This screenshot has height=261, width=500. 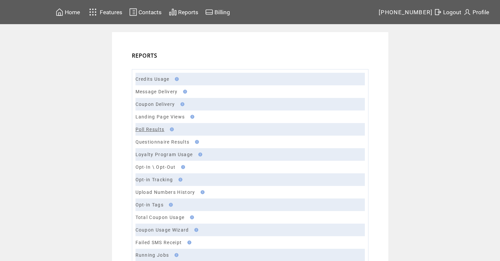 I want to click on a: Reports, so click(x=184, y=12).